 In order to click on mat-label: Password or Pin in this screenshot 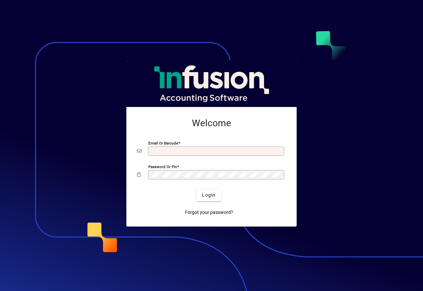, I will do `click(163, 167)`.